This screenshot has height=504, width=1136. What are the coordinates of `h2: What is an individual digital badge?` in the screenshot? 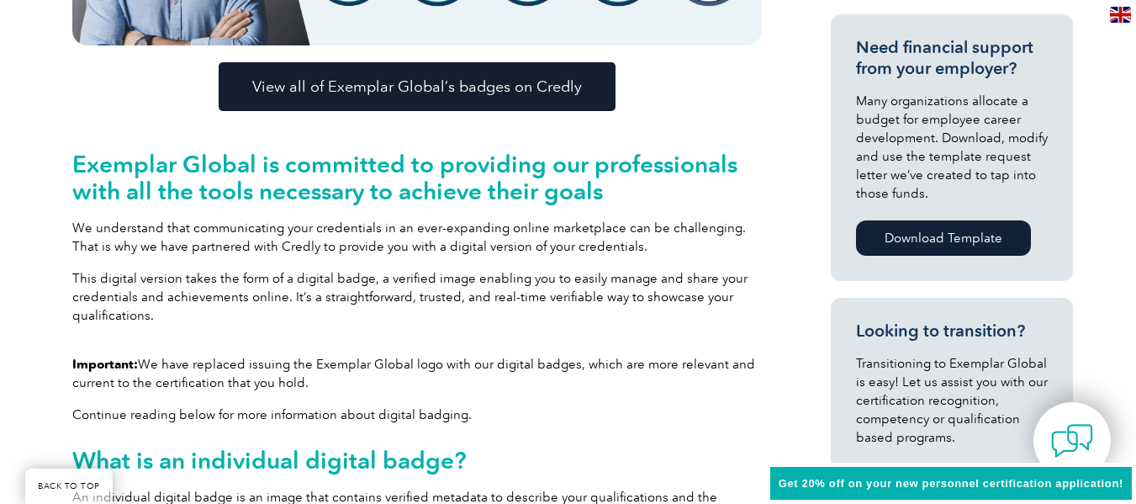 It's located at (417, 460).